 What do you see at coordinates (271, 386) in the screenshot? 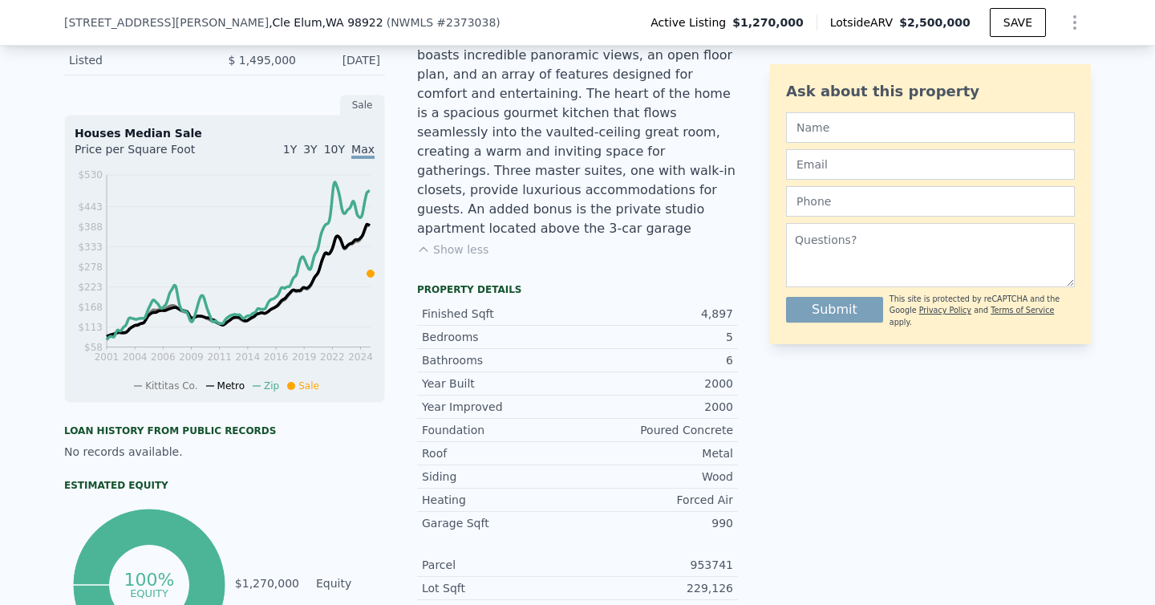
I see `span: Zip` at bounding box center [271, 386].